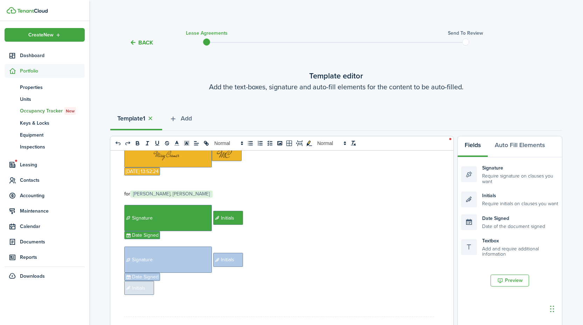 The width and height of the screenshot is (583, 325). I want to click on span: Contacts, so click(52, 180).